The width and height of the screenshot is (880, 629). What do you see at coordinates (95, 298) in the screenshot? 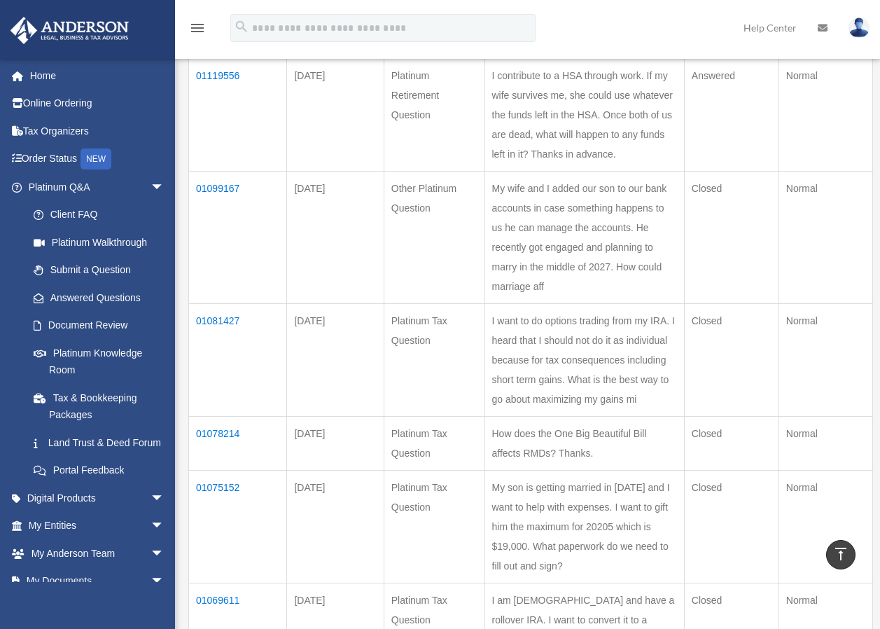
I see `a: Answered Questions` at bounding box center [95, 298].